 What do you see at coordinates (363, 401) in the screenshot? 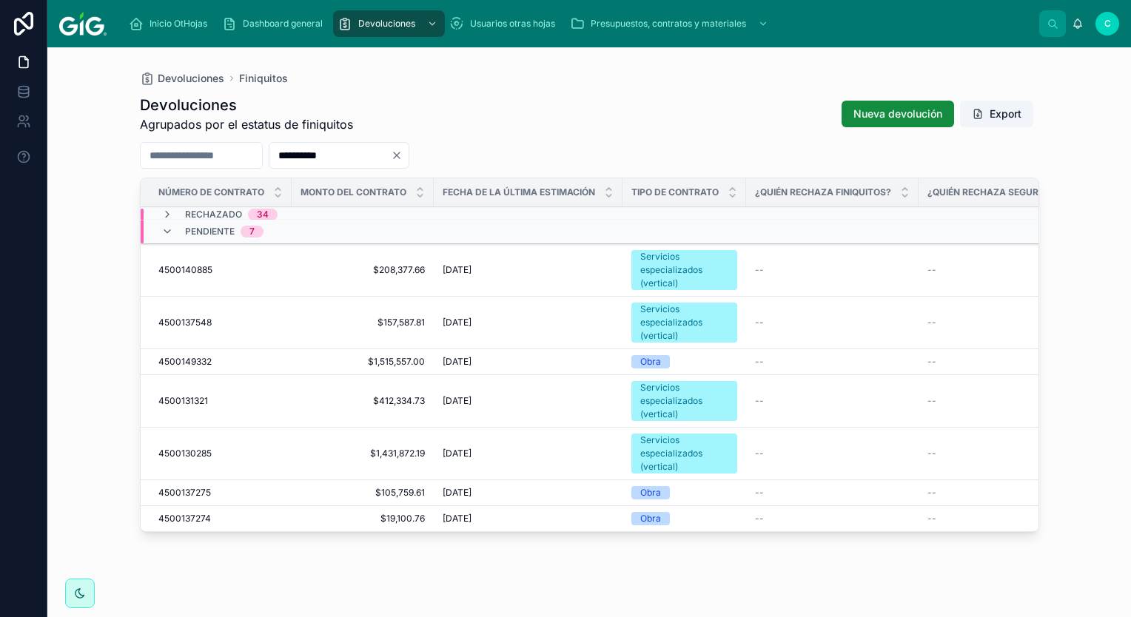
I see `span: $412,334.73` at bounding box center [363, 401].